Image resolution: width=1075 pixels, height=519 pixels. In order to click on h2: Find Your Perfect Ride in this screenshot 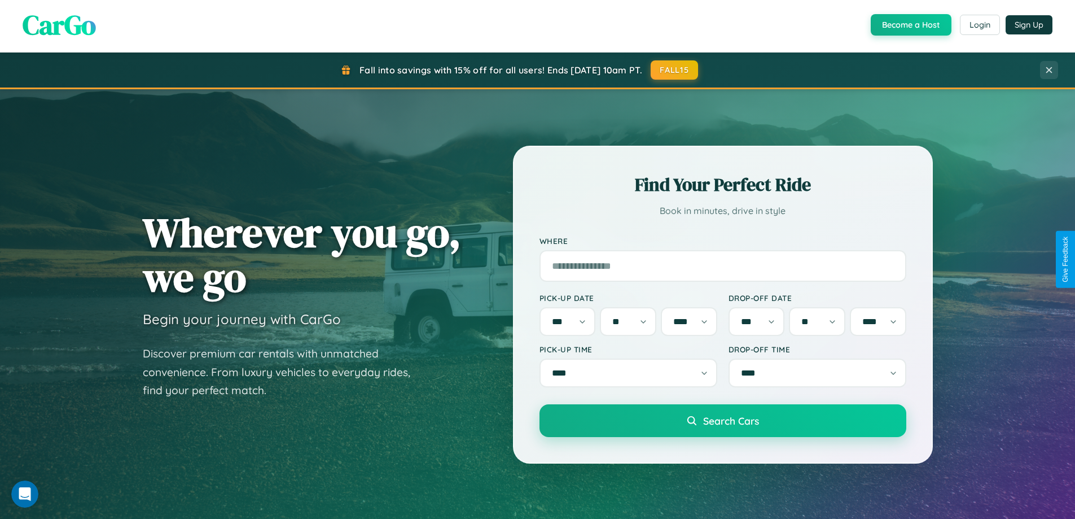, I will do `click(723, 185)`.